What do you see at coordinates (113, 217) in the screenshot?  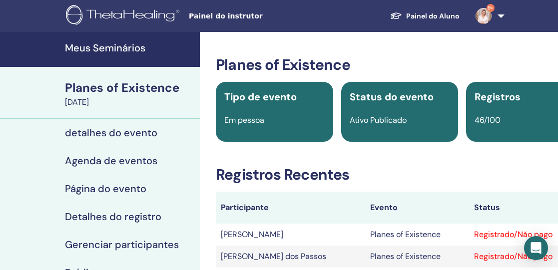 I see `h4: Detalhes do registro` at bounding box center [113, 217].